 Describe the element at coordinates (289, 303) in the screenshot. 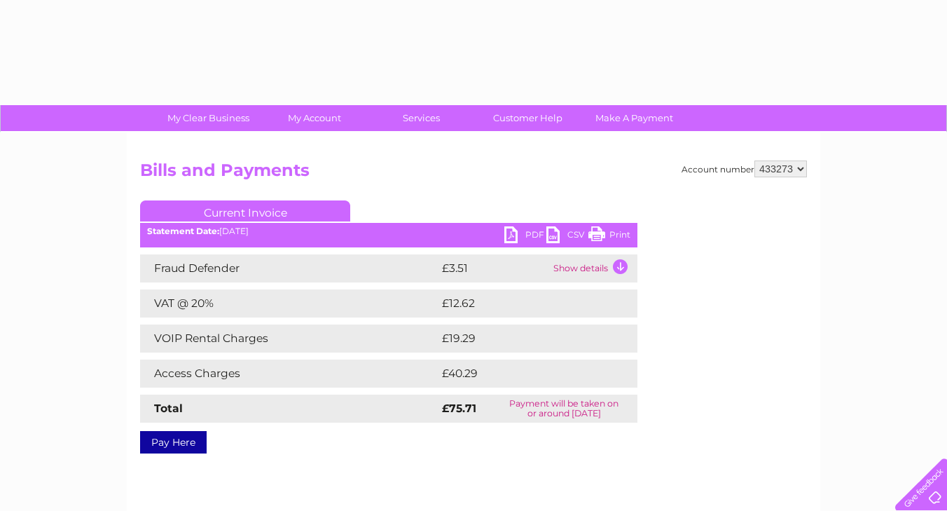

I see `td: VAT @ 20%` at that location.